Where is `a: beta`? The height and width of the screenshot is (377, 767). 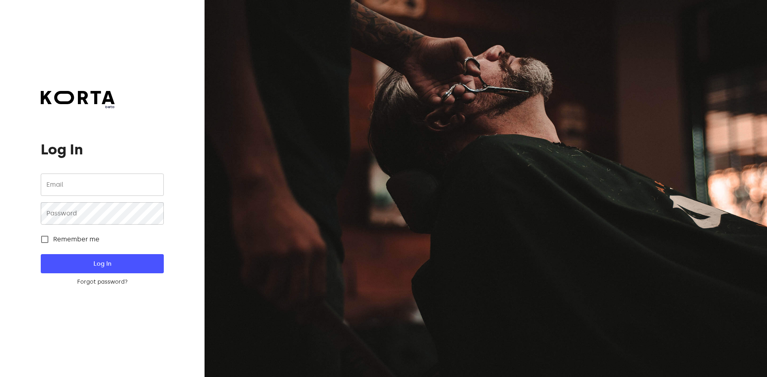 a: beta is located at coordinates (77, 100).